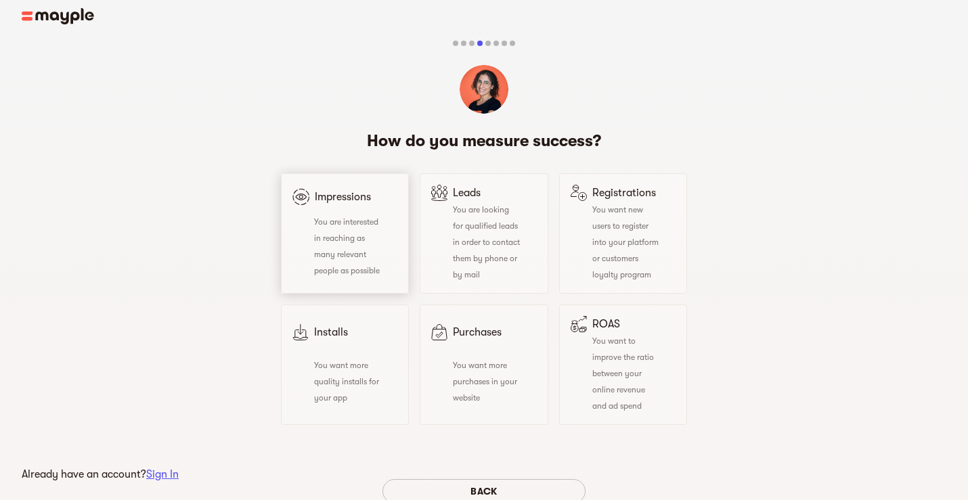  I want to click on p: ROAS, so click(626, 324).